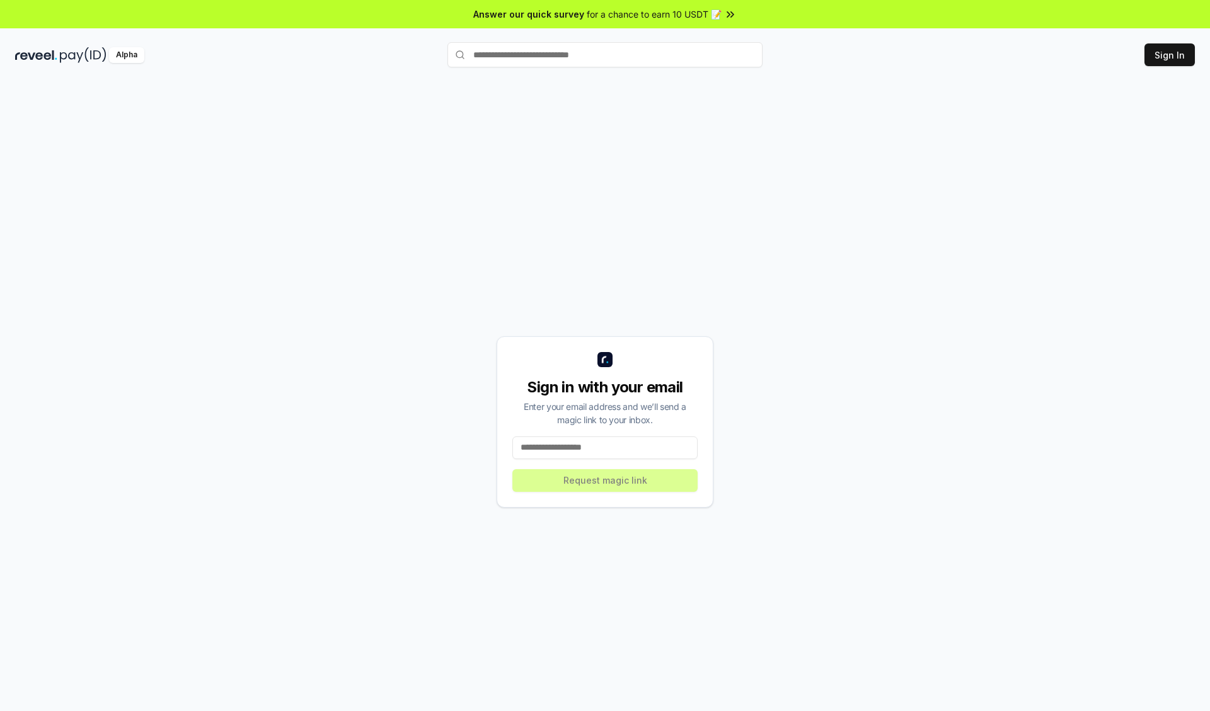 The height and width of the screenshot is (711, 1210). What do you see at coordinates (127, 55) in the screenshot?
I see `div: Alpha` at bounding box center [127, 55].